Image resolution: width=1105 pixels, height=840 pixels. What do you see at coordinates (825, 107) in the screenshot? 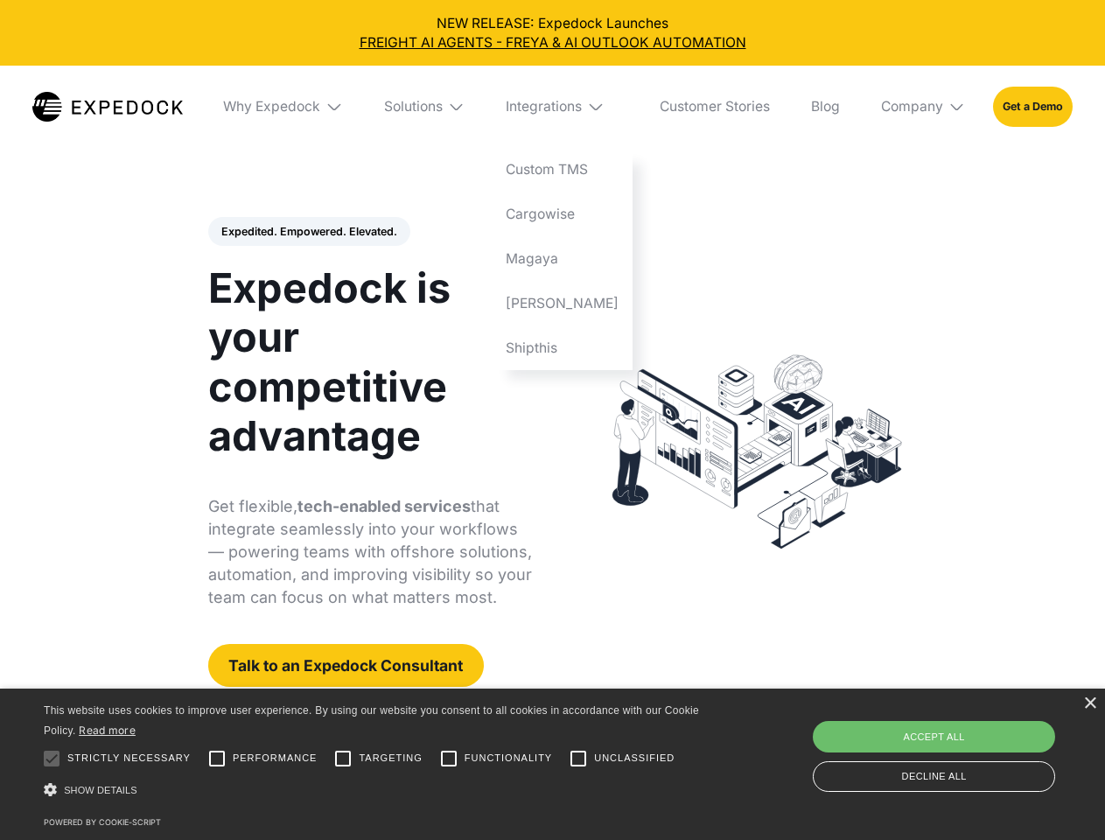
I see `a: Blog` at bounding box center [825, 107].